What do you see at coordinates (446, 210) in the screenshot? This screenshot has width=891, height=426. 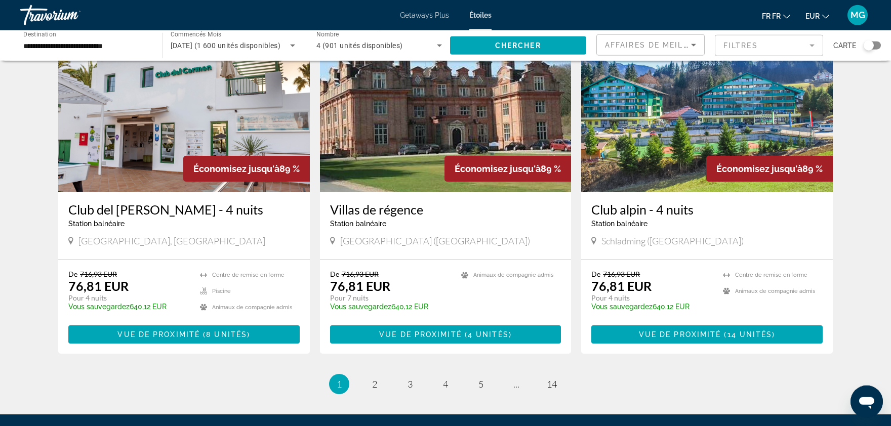 I see `h3: Villas de régence` at bounding box center [446, 210].